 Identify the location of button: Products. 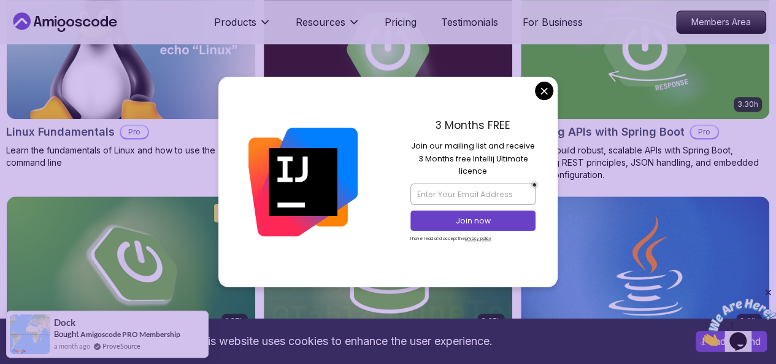
(242, 27).